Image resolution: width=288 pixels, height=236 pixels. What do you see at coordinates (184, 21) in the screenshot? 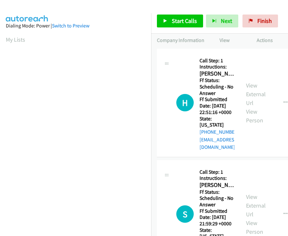
I see `span: Start Calls` at bounding box center [184, 21].